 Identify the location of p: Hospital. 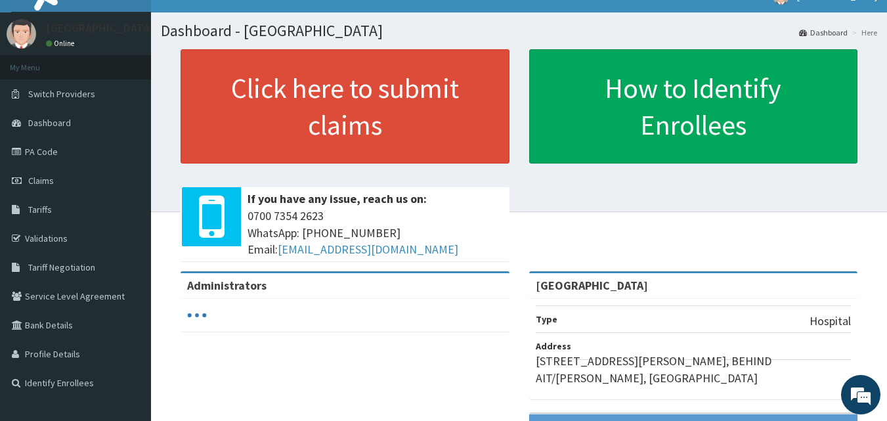
(830, 321).